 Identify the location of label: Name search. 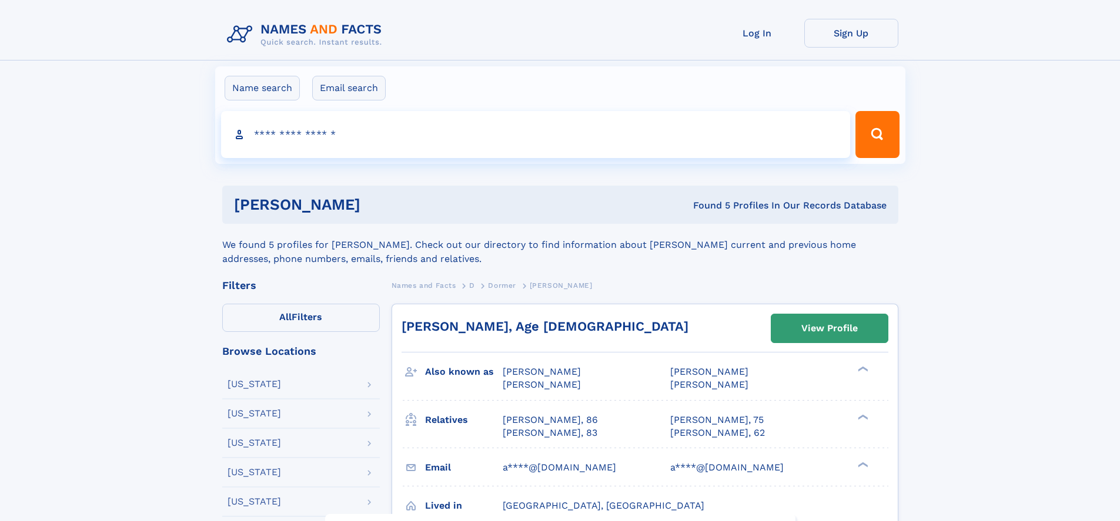
(262, 88).